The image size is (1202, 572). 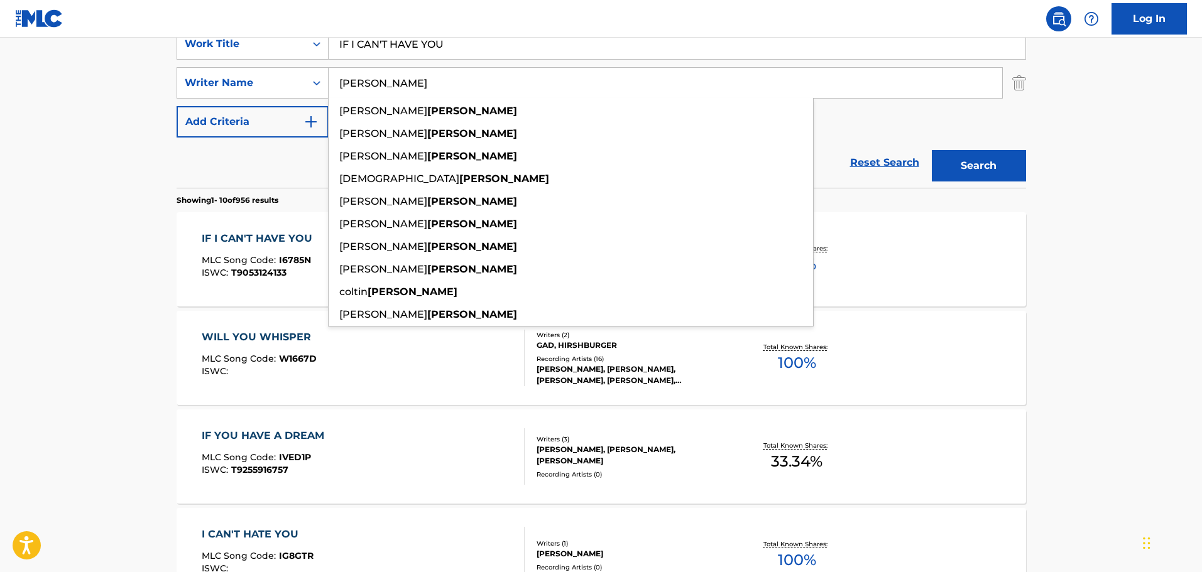 I want to click on div: IF YOU HAVE A DREAM, so click(x=266, y=436).